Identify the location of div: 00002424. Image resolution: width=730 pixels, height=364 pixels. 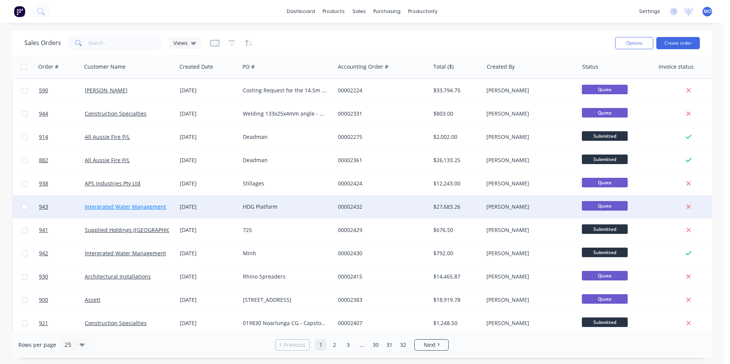
(380, 184).